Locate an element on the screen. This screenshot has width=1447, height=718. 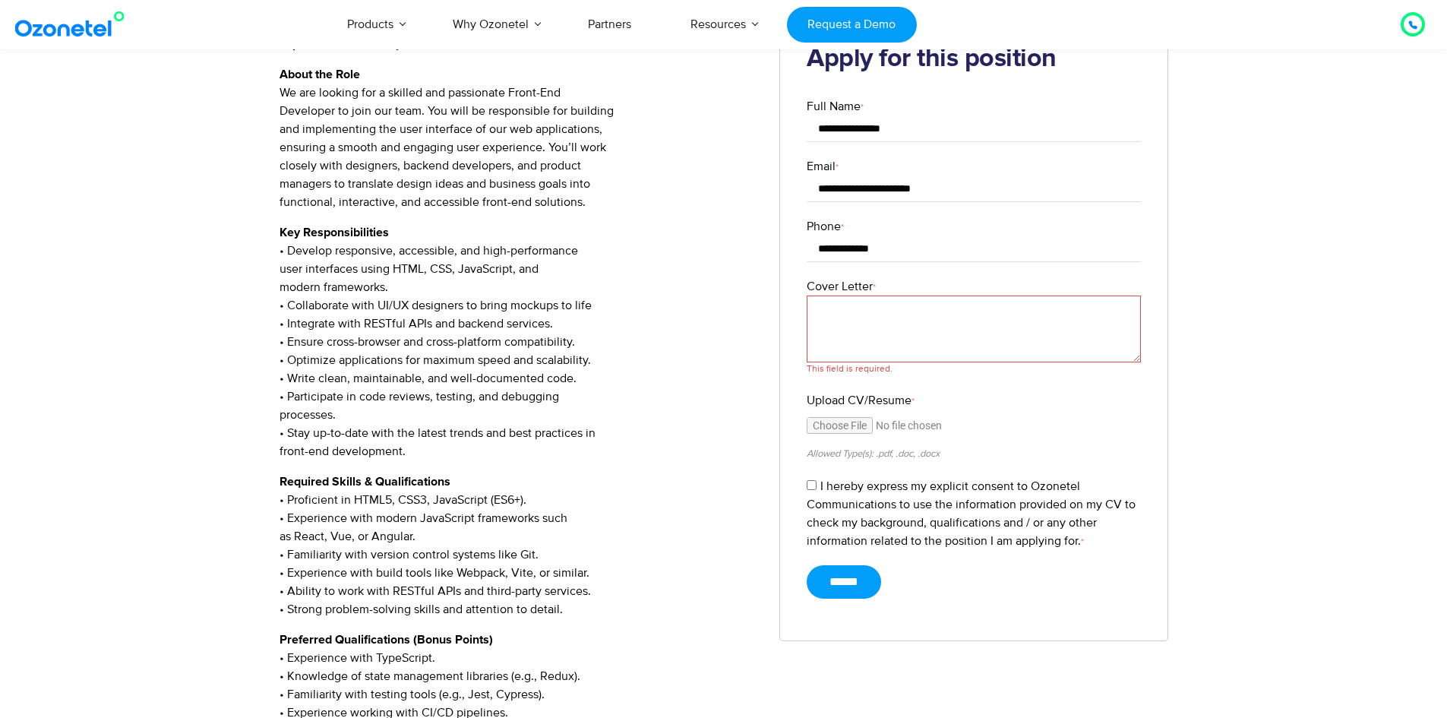
label: Email is located at coordinates (974, 166).